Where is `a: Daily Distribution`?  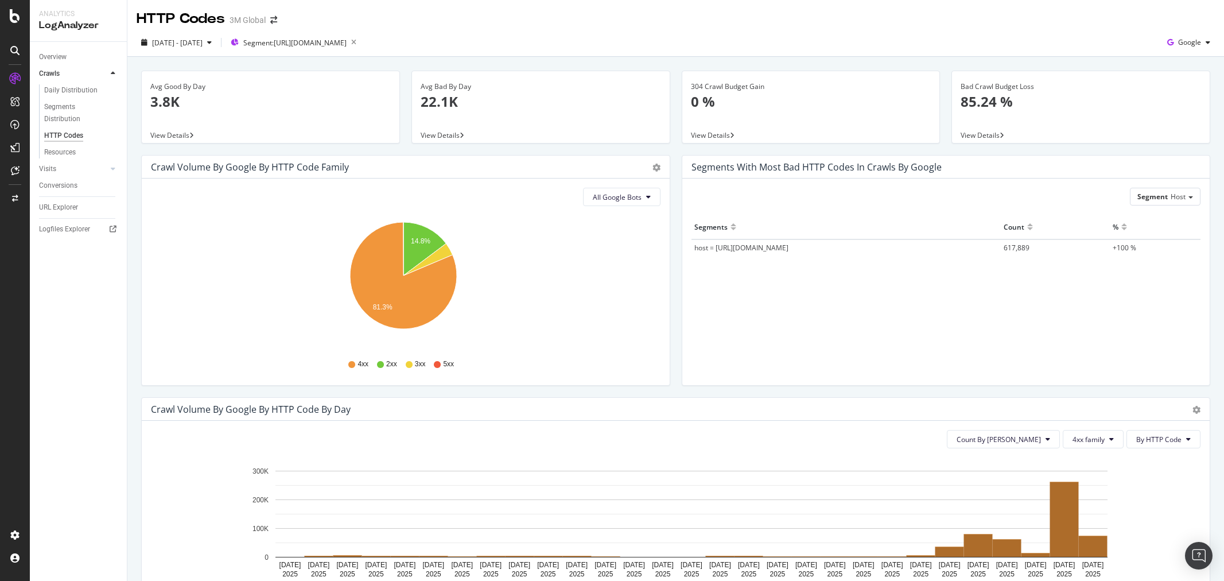
a: Daily Distribution is located at coordinates (82, 90).